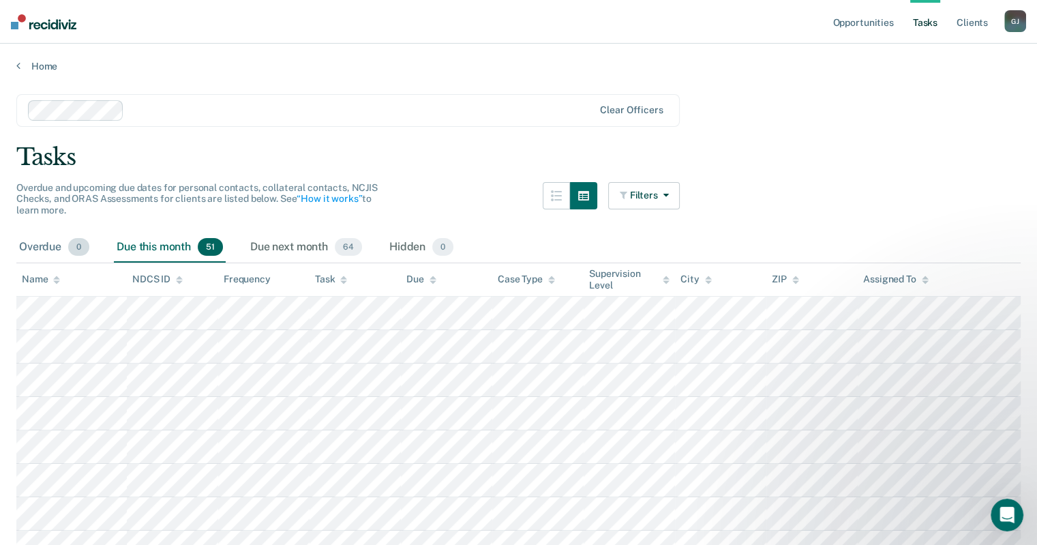 Image resolution: width=1037 pixels, height=545 pixels. I want to click on div: Assigned To, so click(895, 279).